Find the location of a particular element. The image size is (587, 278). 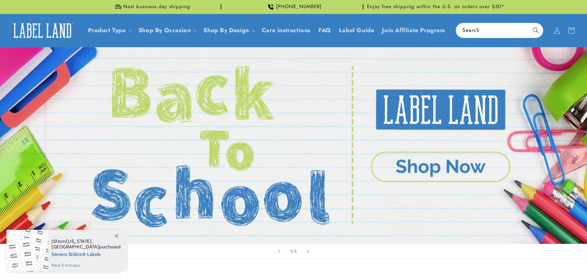

span: Next business day shipping is located at coordinates (157, 7).